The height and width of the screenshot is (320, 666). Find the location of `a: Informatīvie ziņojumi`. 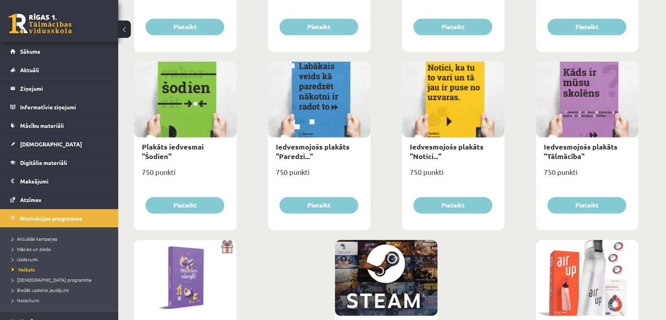

a: Informatīvie ziņojumi is located at coordinates (59, 107).